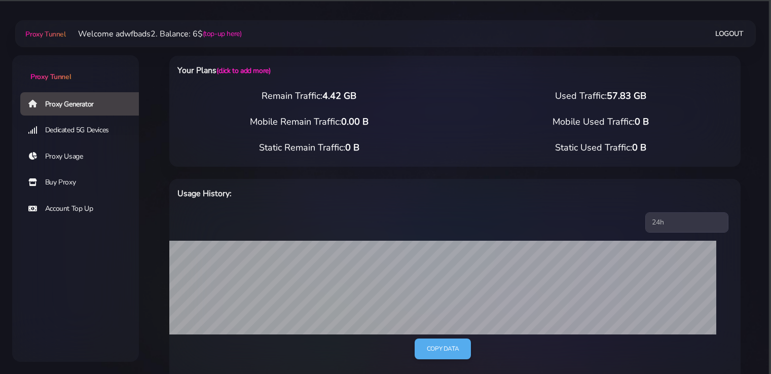 The width and height of the screenshot is (771, 374). Describe the element at coordinates (84, 182) in the screenshot. I see `a: Buy Proxy` at that location.